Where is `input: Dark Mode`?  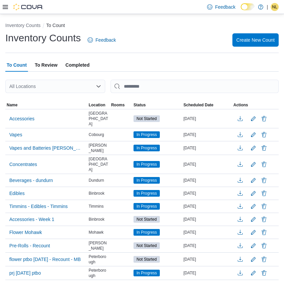 input: Dark Mode is located at coordinates (248, 7).